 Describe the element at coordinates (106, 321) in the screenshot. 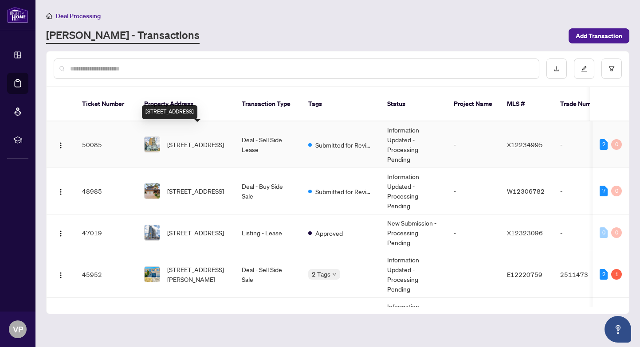

I see `td: 44427` at that location.